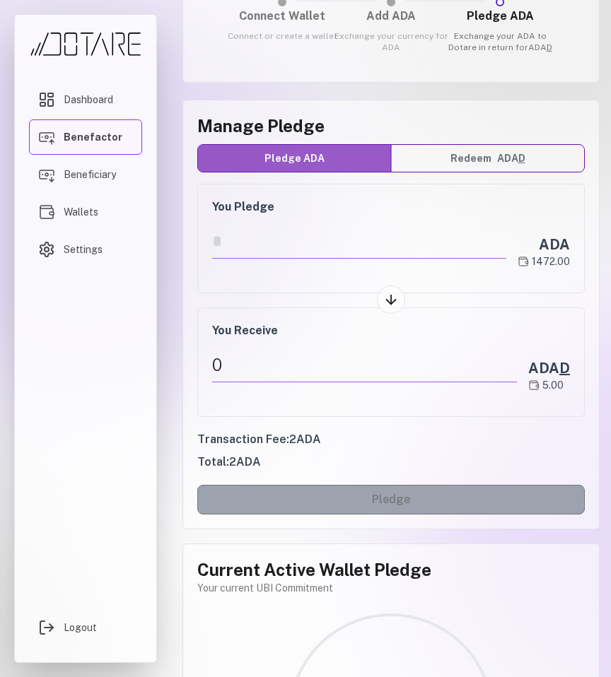 The width and height of the screenshot is (611, 677). Describe the element at coordinates (487, 158) in the screenshot. I see `button: RedeemADAD` at that location.